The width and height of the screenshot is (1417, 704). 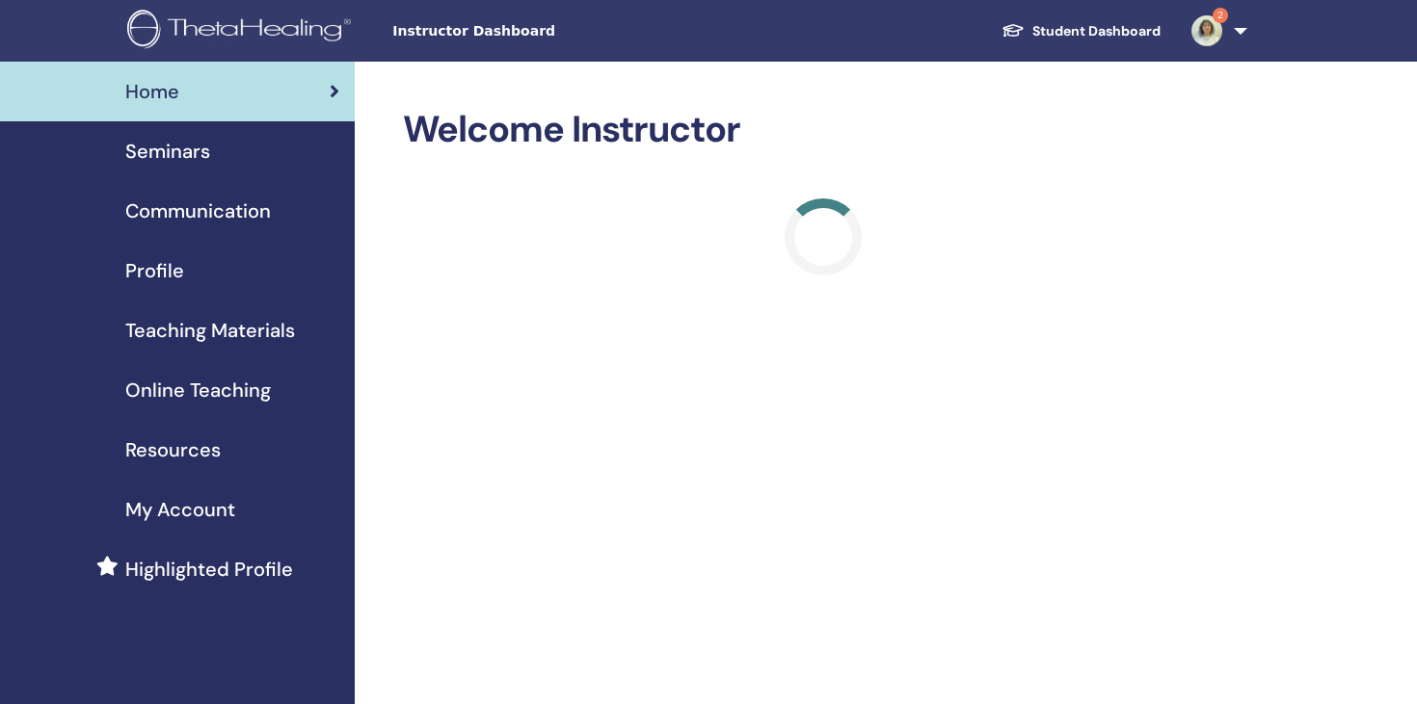 What do you see at coordinates (209, 570) in the screenshot?
I see `span: Highlighted Profile` at bounding box center [209, 570].